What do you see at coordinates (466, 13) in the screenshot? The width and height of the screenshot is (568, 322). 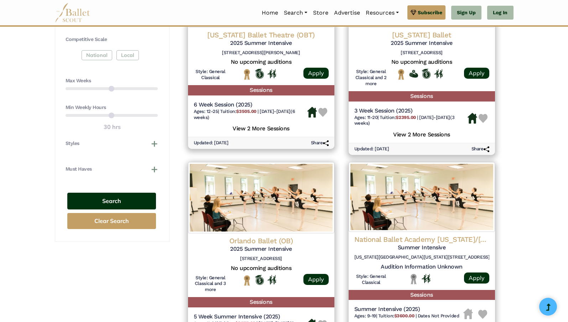 I see `a: Sign Up` at bounding box center [466, 13].